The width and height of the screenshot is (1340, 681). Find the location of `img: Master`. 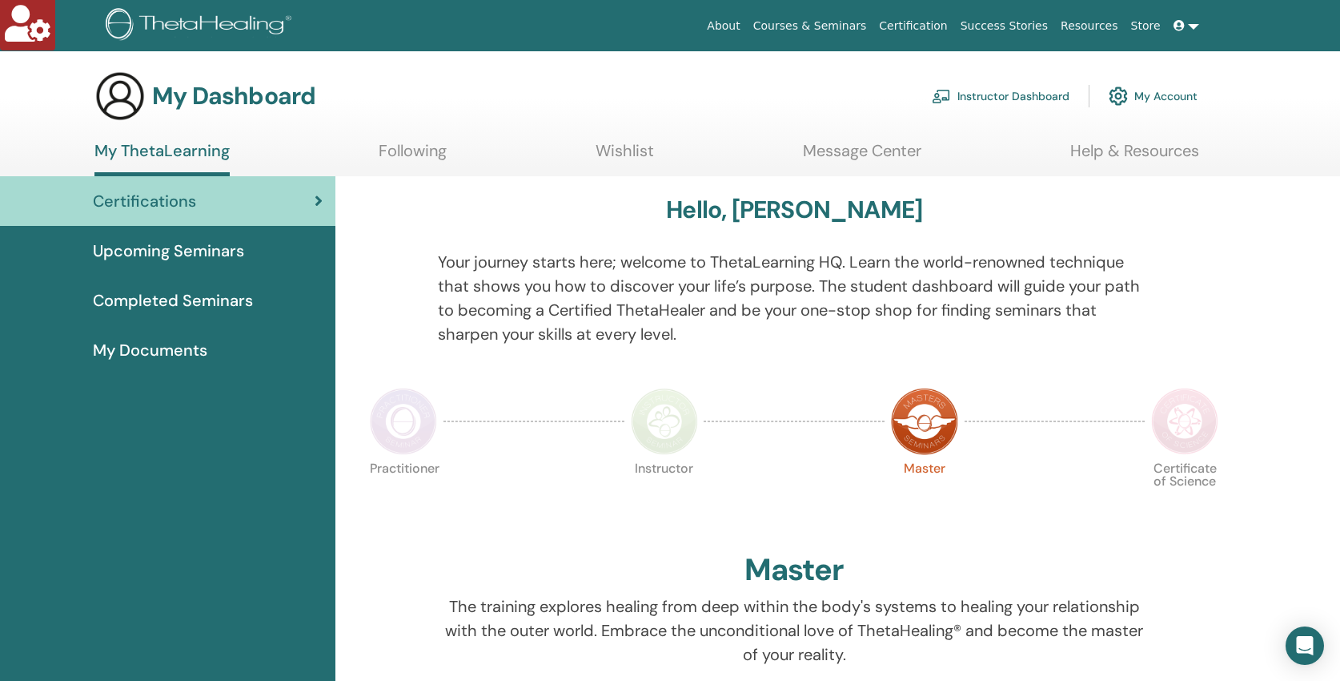

img: Master is located at coordinates (925, 421).